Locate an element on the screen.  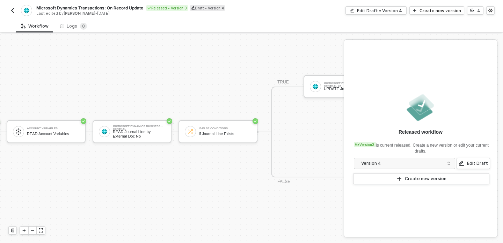
div: Microsoft Dynamics Business Central #2 is located at coordinates (350, 84).